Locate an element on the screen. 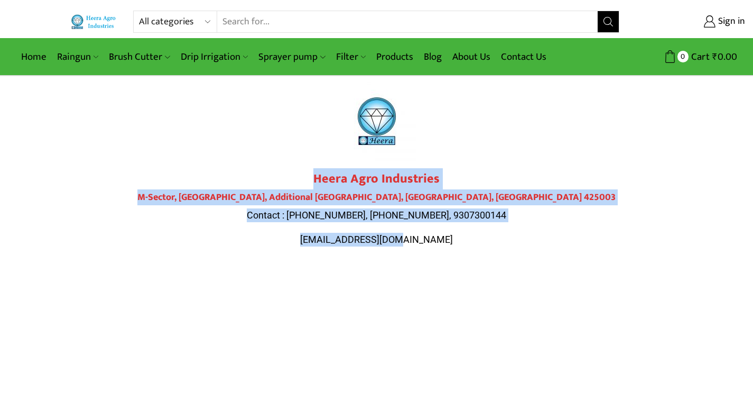  button: Search button is located at coordinates (608, 22).